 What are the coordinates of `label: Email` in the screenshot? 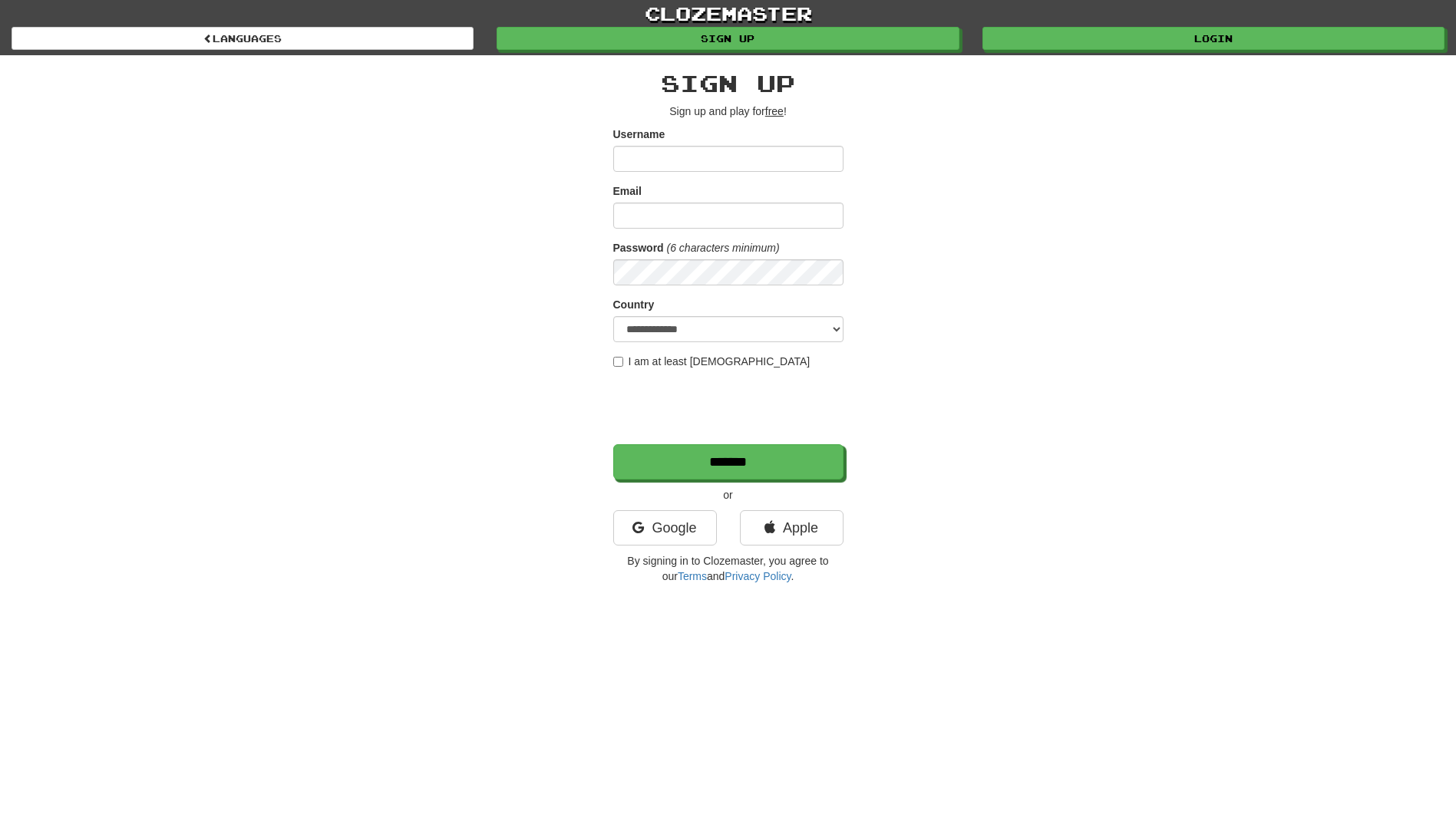 It's located at (627, 191).